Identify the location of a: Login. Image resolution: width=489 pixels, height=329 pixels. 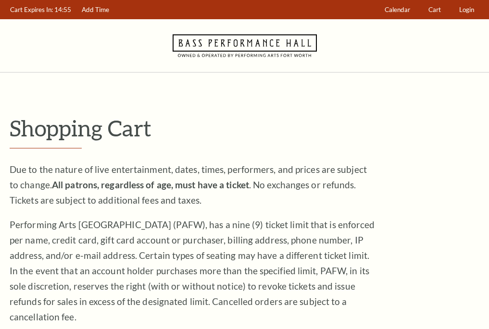
(467, 10).